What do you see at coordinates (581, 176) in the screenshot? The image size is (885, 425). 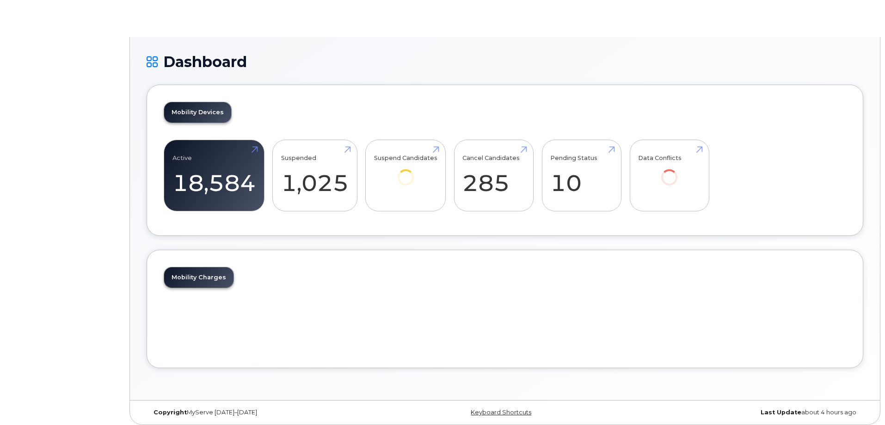 I see `a: Pending Status 10` at bounding box center [581, 176].